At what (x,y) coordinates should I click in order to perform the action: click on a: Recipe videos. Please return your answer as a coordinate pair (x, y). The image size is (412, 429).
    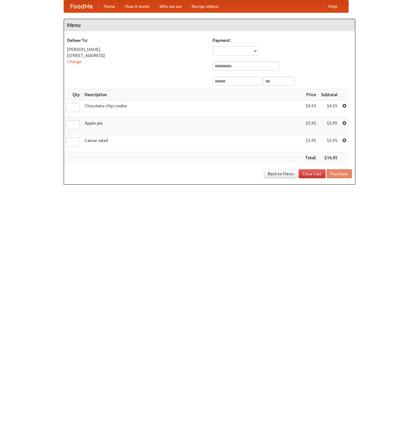
    Looking at the image, I should click on (205, 6).